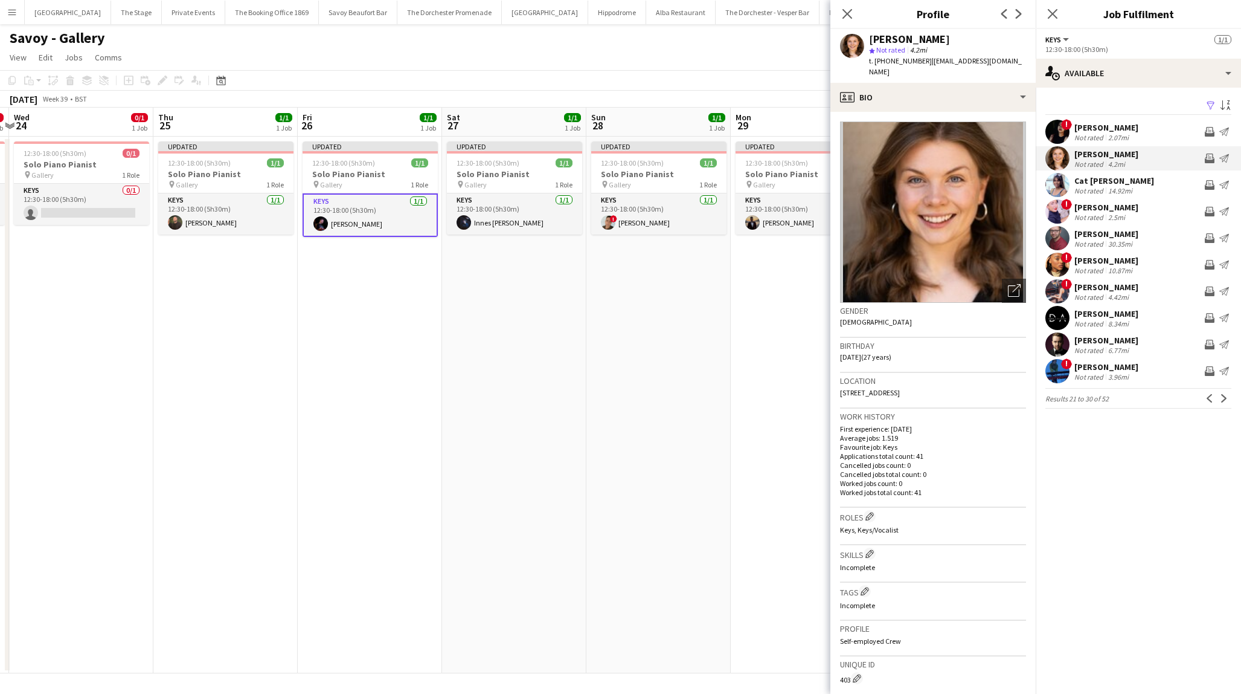 The image size is (1241, 694). I want to click on span: Thu, so click(166, 117).